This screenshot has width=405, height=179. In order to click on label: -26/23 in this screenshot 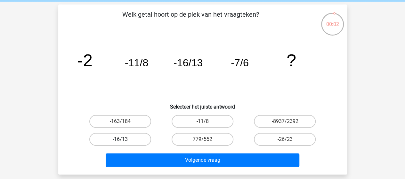, I will do `click(285, 139)`.